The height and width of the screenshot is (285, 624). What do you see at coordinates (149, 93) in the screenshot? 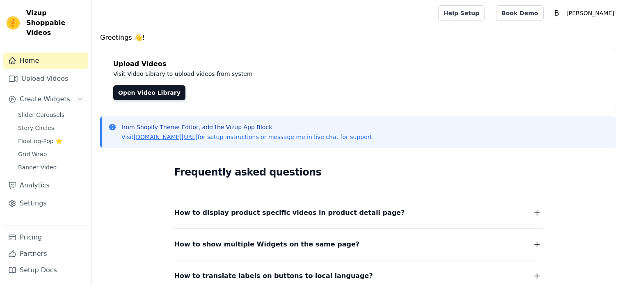
I see `a: Open Video Library` at bounding box center [149, 93].